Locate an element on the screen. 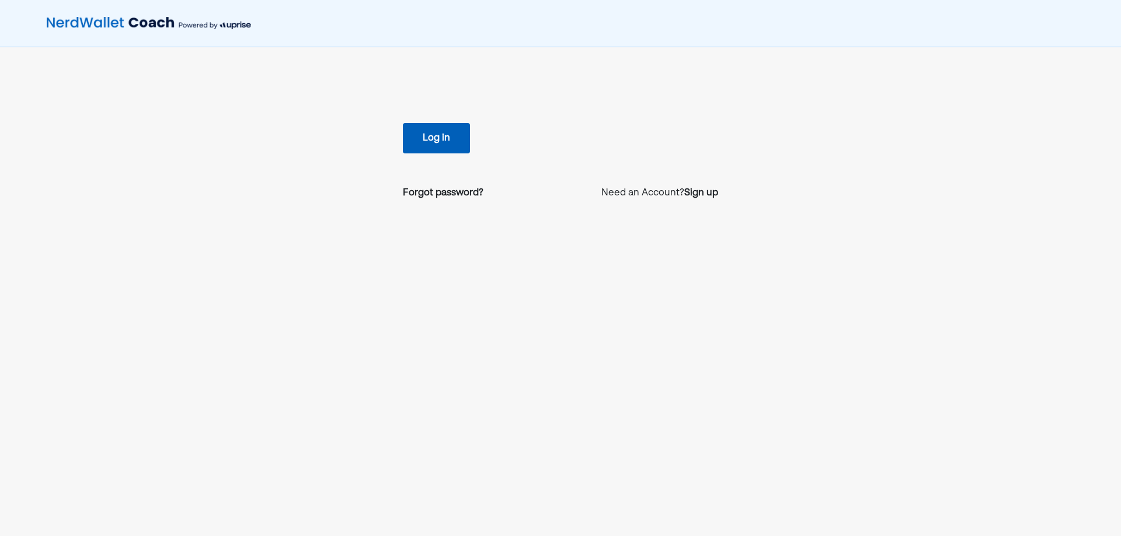 The image size is (1121, 536). a: Sign up is located at coordinates (701, 193).